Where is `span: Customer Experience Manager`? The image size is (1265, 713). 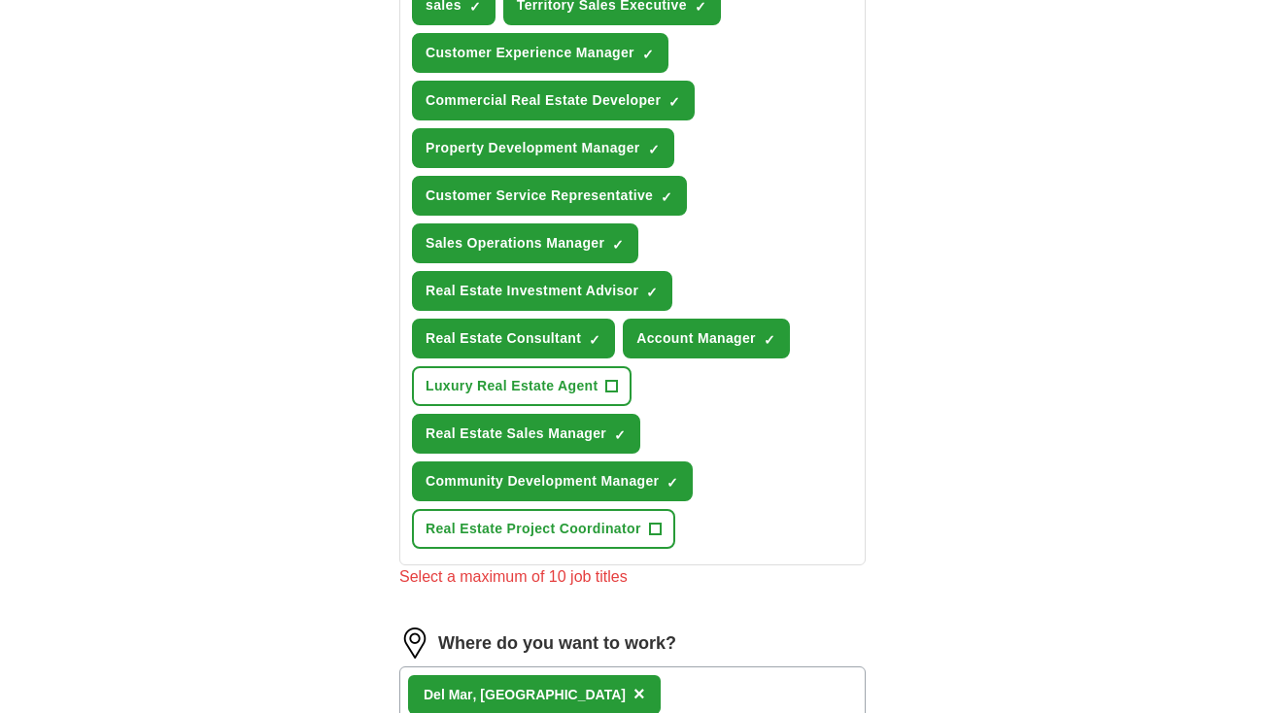 span: Customer Experience Manager is located at coordinates (529, 52).